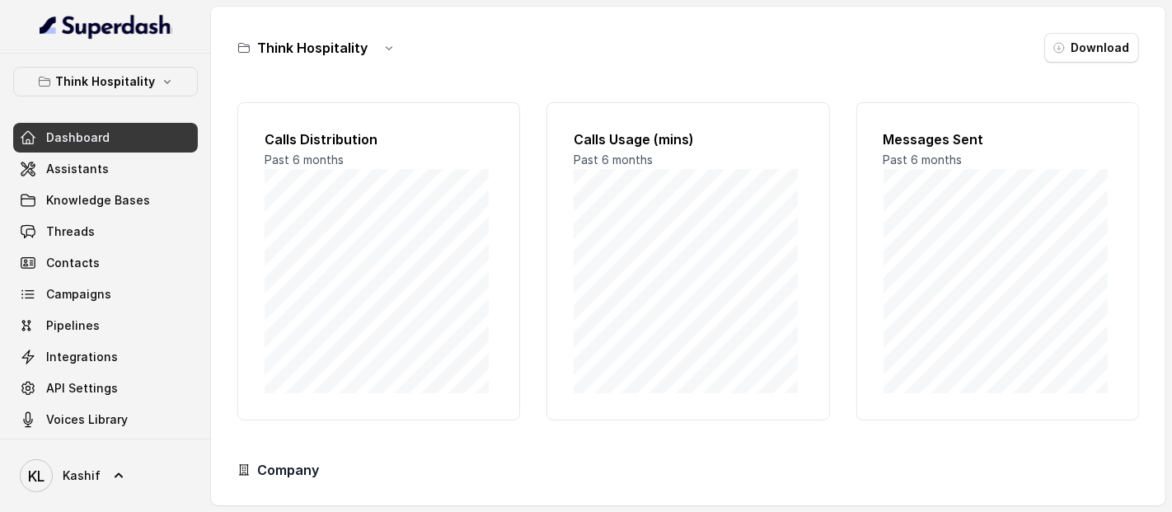  What do you see at coordinates (105, 26) in the screenshot?
I see `img: light.svg` at bounding box center [105, 26].